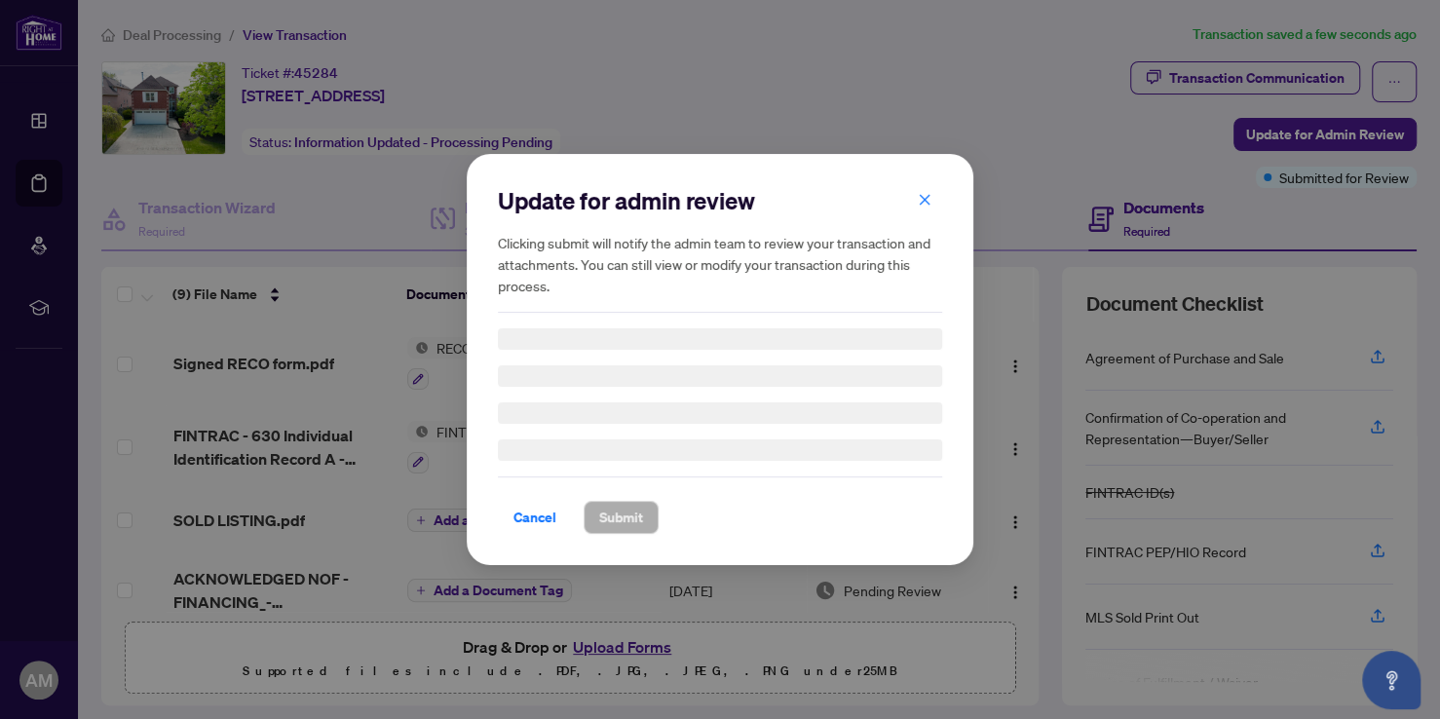 Image resolution: width=1440 pixels, height=719 pixels. What do you see at coordinates (720, 264) in the screenshot?
I see `h5: Clicking submit will notify the admin team to review your transaction and attachments. You can st...` at bounding box center [720, 264].